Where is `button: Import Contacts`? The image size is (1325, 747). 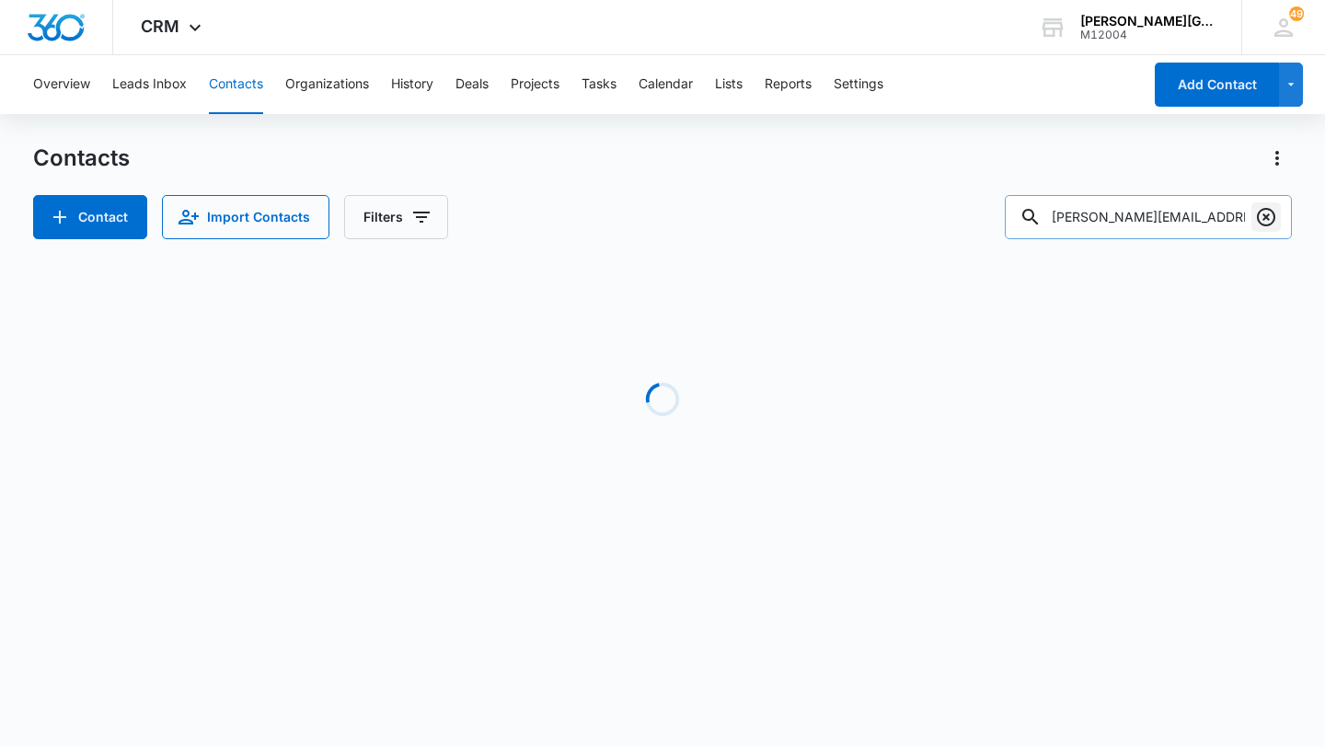
button: Import Contacts is located at coordinates (246, 217).